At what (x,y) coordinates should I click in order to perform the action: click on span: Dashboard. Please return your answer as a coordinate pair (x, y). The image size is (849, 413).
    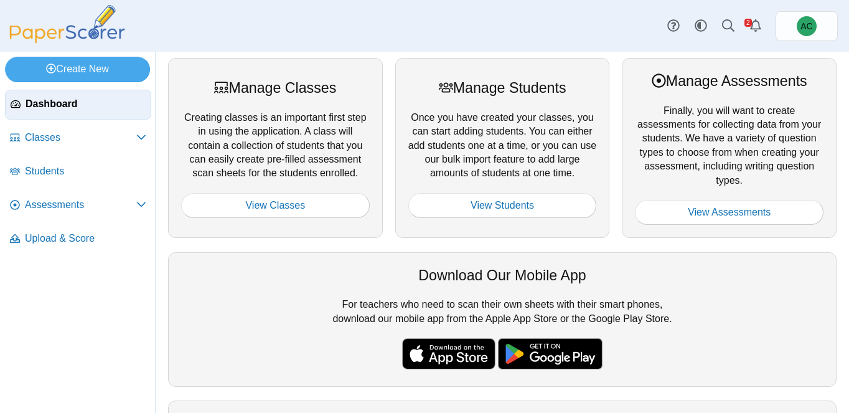
    Looking at the image, I should click on (85, 104).